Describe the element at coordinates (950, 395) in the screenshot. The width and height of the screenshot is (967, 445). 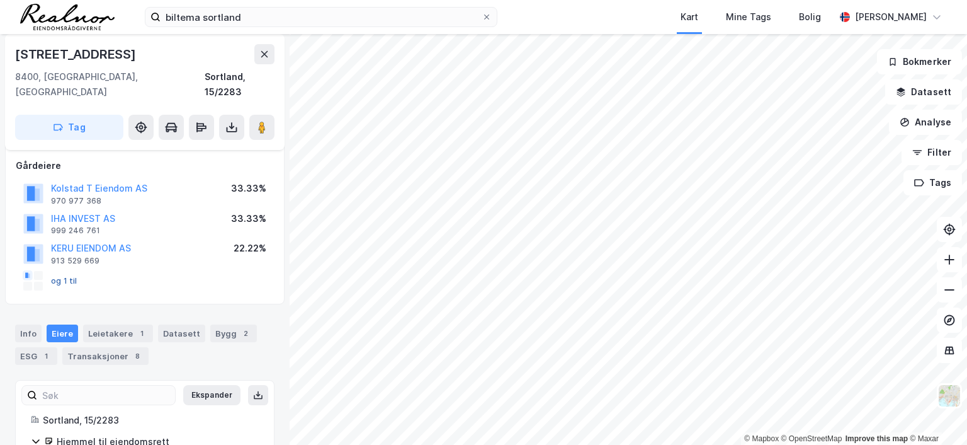
I see `img: Z` at that location.